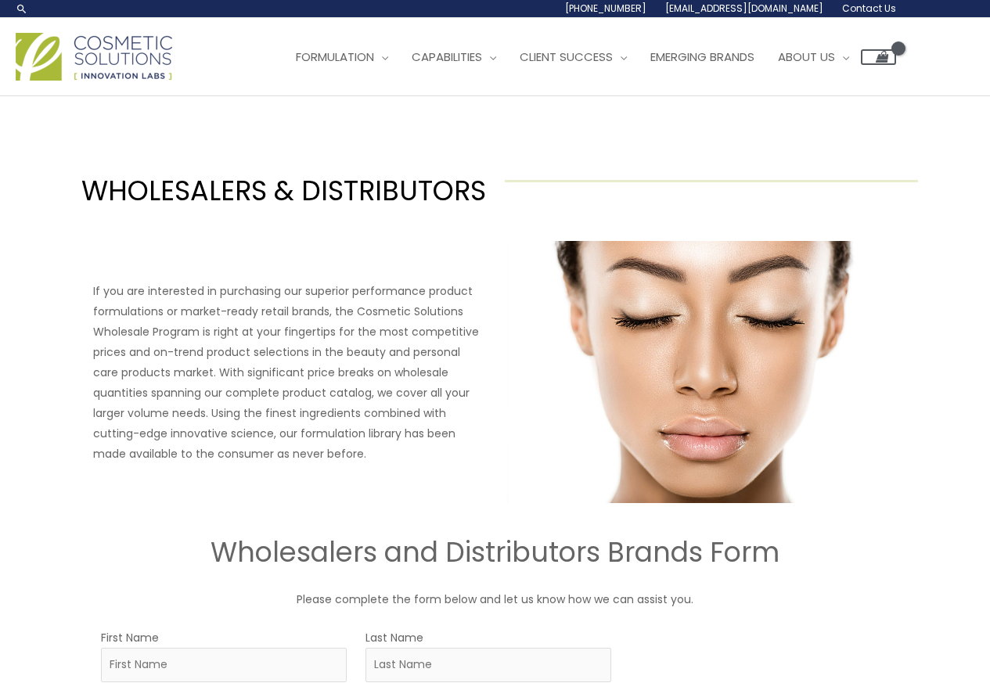 This screenshot has height=683, width=990. What do you see at coordinates (495, 553) in the screenshot?
I see `h2: Wholesalers and Distributors Brands Form` at bounding box center [495, 553].